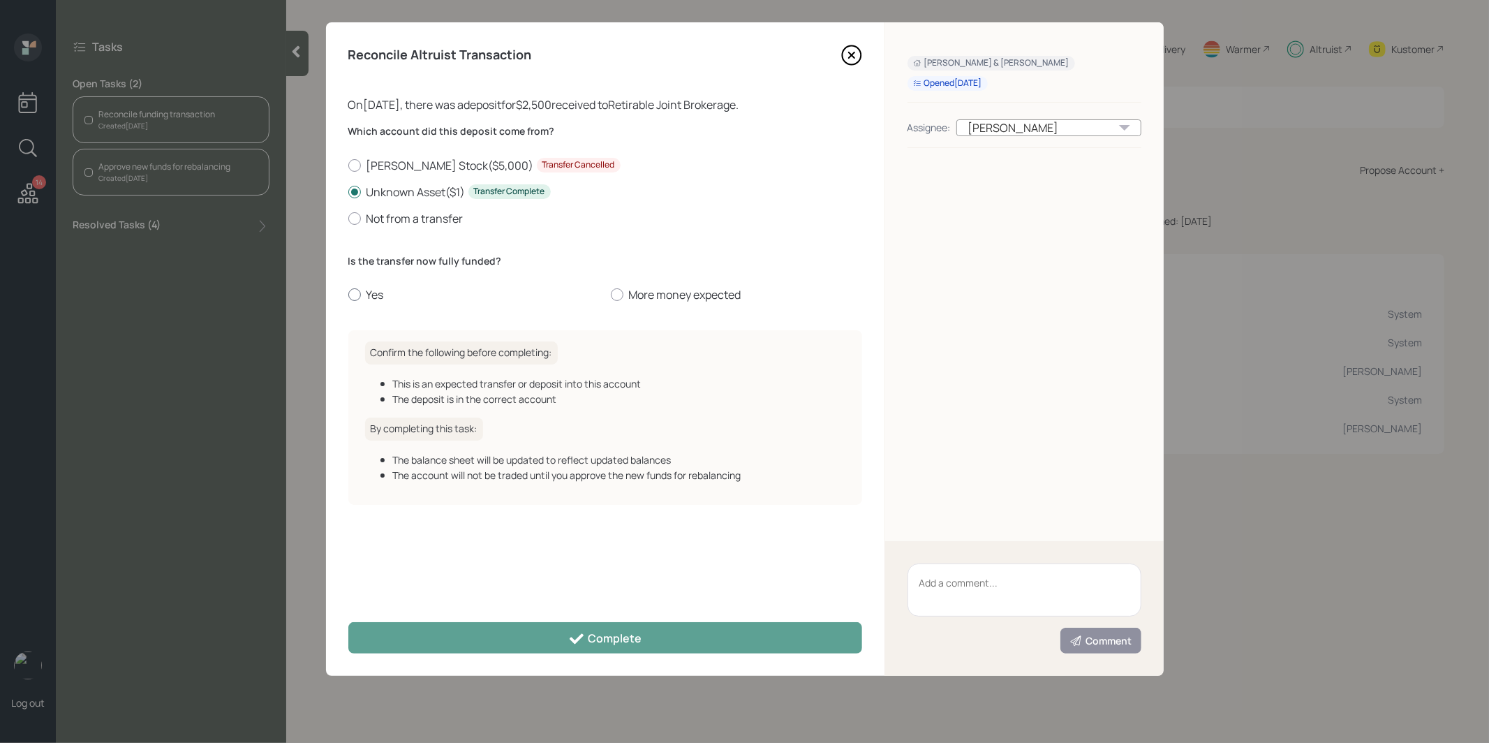  I want to click on label: Not from a transfer, so click(605, 219).